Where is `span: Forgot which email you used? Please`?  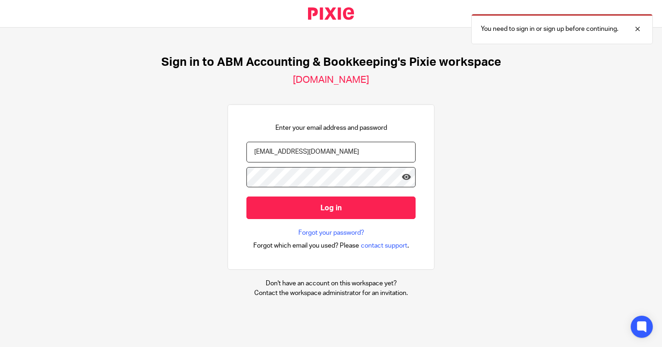
span: Forgot which email you used? Please is located at coordinates (306, 246).